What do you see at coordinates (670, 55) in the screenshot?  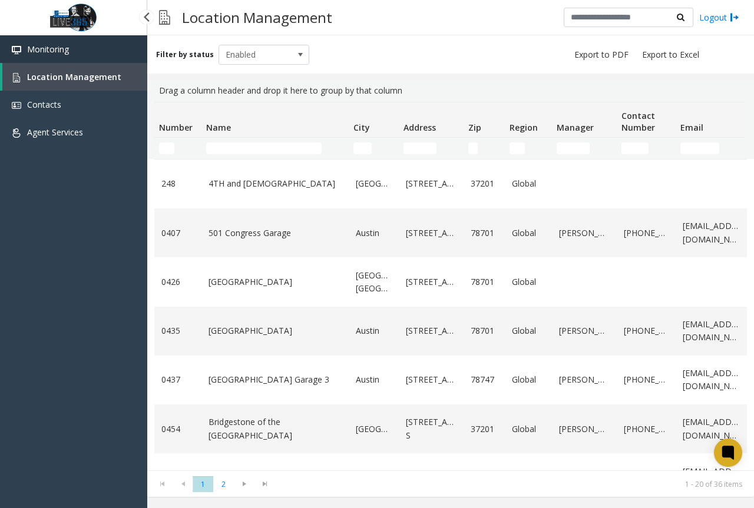 I see `button: Export to Excel` at bounding box center [670, 55].